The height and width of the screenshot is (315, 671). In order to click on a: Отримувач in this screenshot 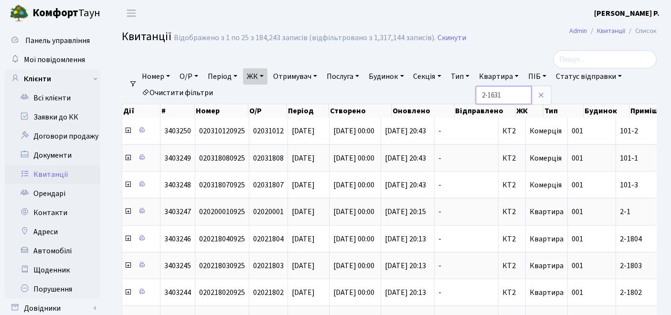, I will do `click(295, 76)`.